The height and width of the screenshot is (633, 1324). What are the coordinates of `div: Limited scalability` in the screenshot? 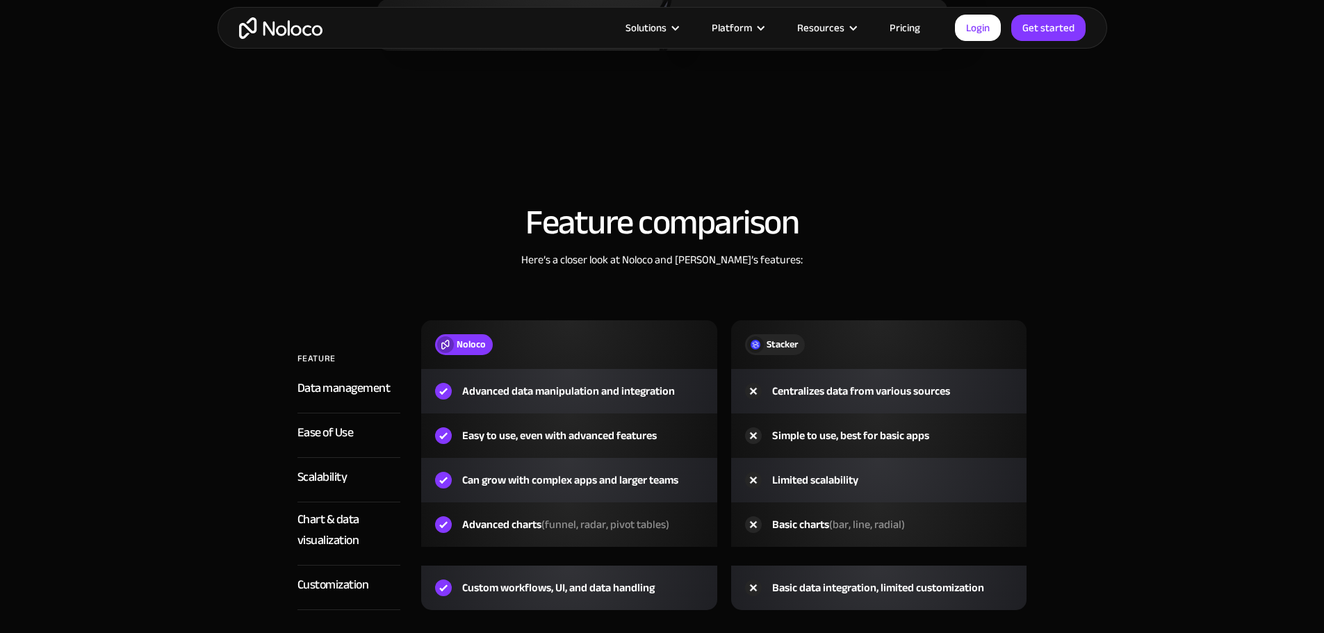 It's located at (815, 480).